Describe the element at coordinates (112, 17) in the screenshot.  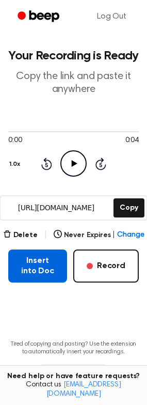
I see `a: Log Out` at that location.